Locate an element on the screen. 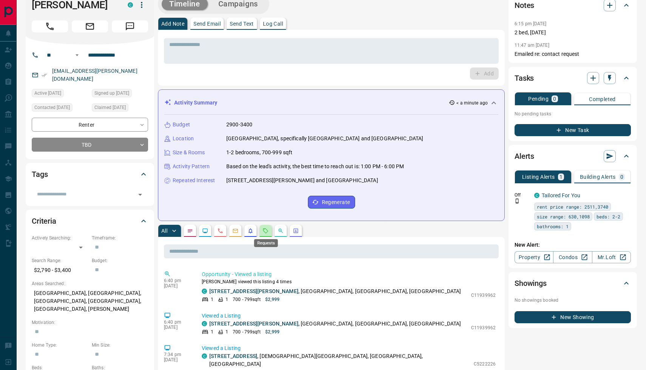 The image size is (646, 370). p: Actively Searching: is located at coordinates (60, 238).